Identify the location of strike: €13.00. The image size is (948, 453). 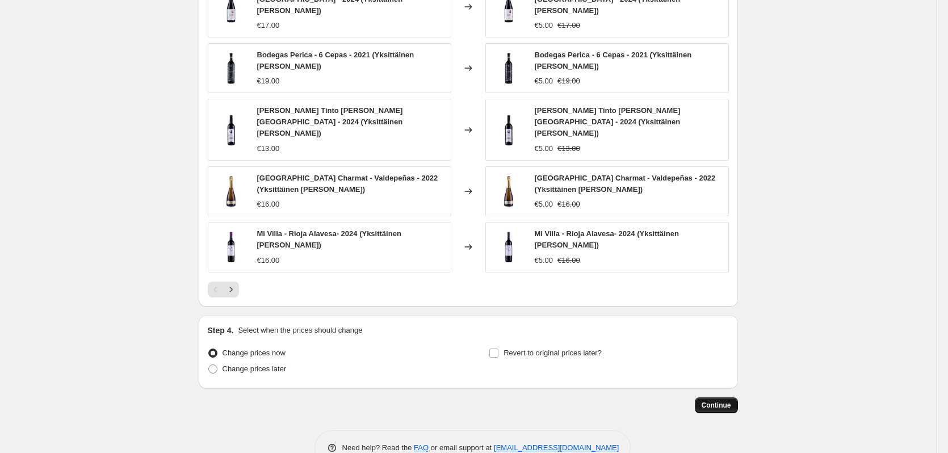
(569, 149).